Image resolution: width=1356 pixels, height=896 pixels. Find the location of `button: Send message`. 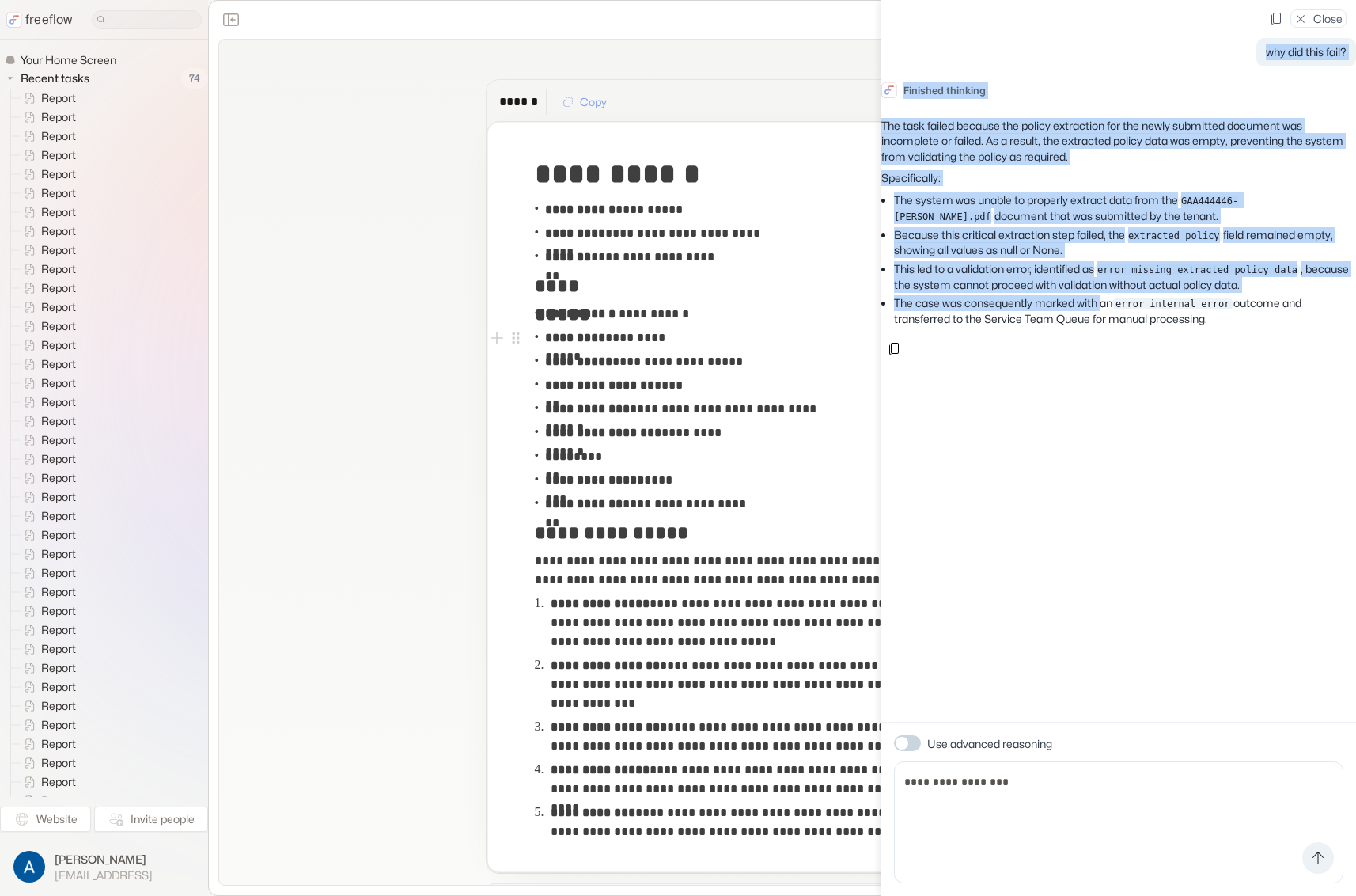

button: Send message is located at coordinates (1318, 858).